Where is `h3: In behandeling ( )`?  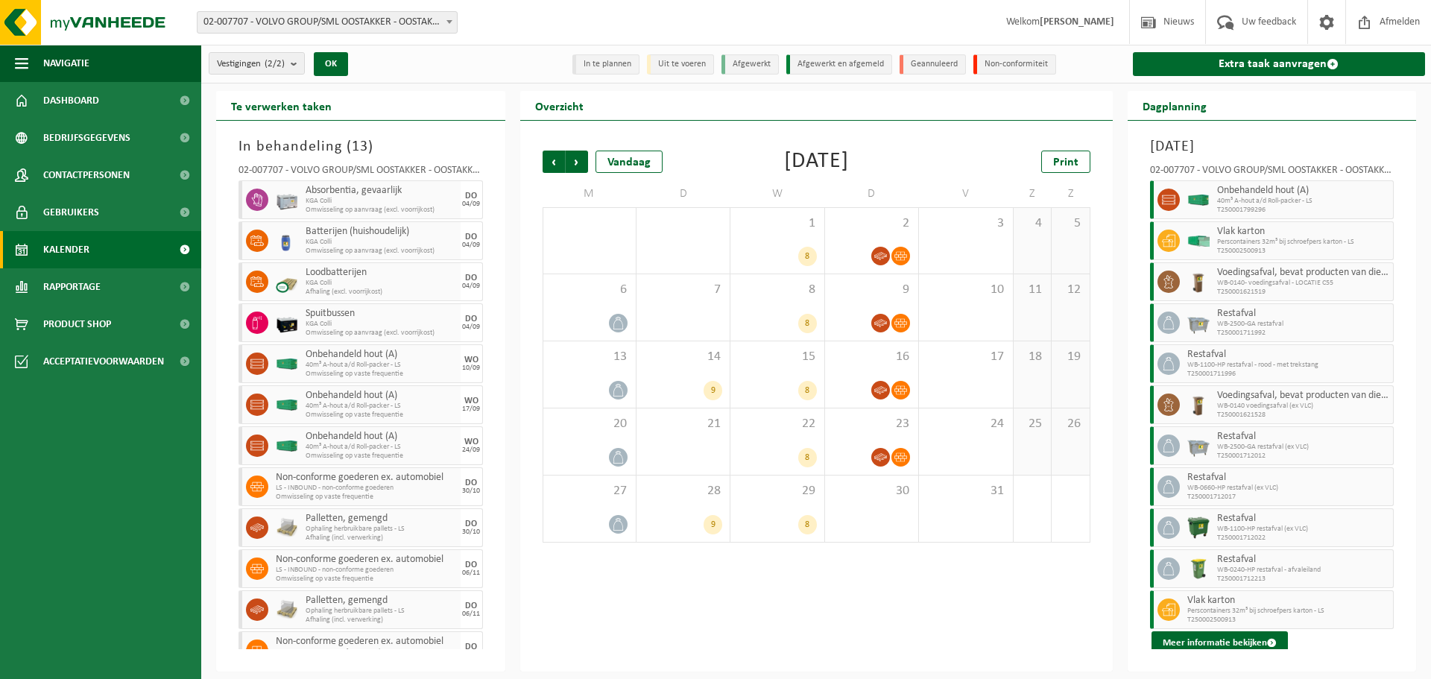 h3: In behandeling ( ) is located at coordinates (361, 147).